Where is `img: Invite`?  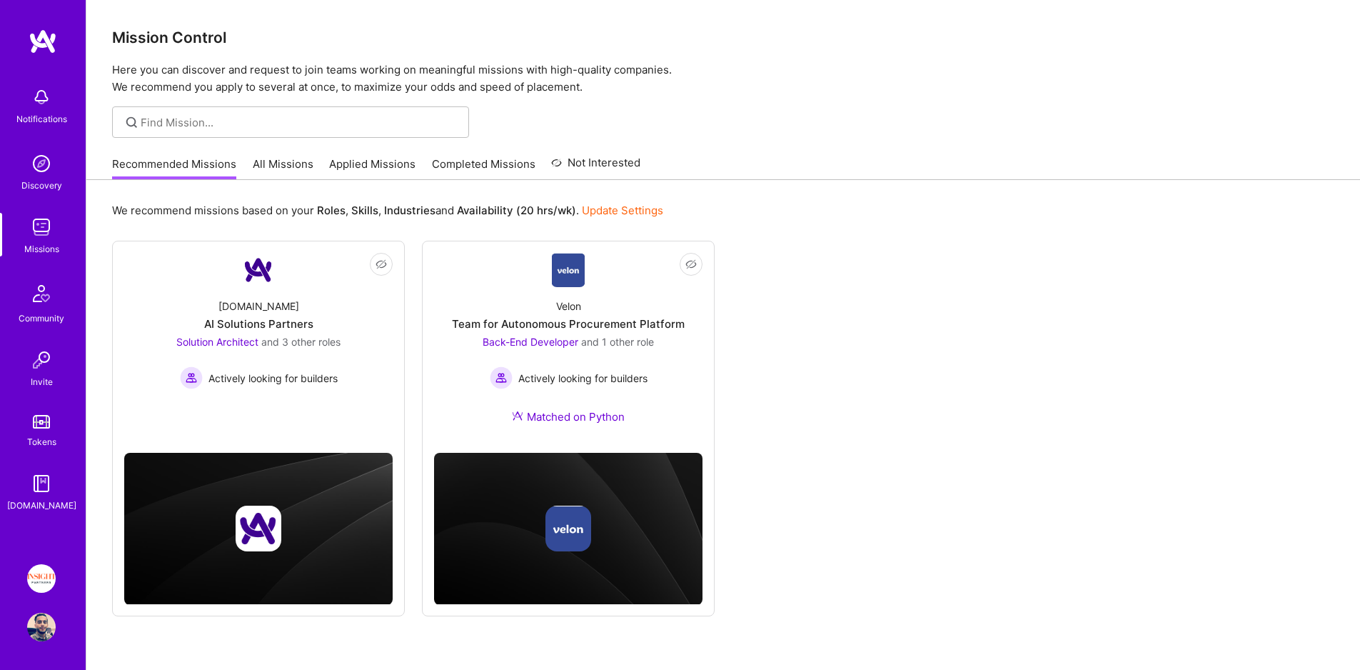 img: Invite is located at coordinates (41, 360).